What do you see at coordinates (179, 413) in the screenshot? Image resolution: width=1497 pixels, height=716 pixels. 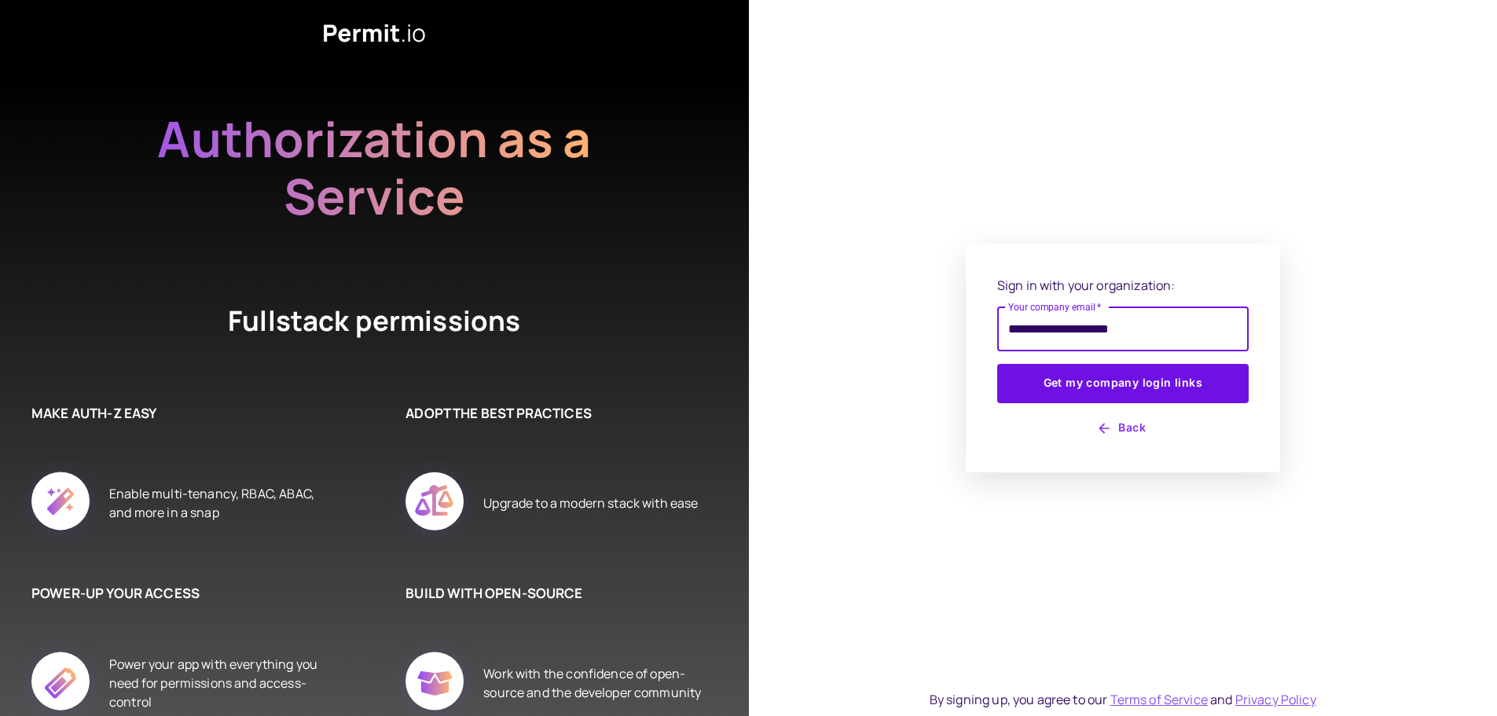 I see `h6: MAKE AUTH-Z EASY` at bounding box center [179, 413].